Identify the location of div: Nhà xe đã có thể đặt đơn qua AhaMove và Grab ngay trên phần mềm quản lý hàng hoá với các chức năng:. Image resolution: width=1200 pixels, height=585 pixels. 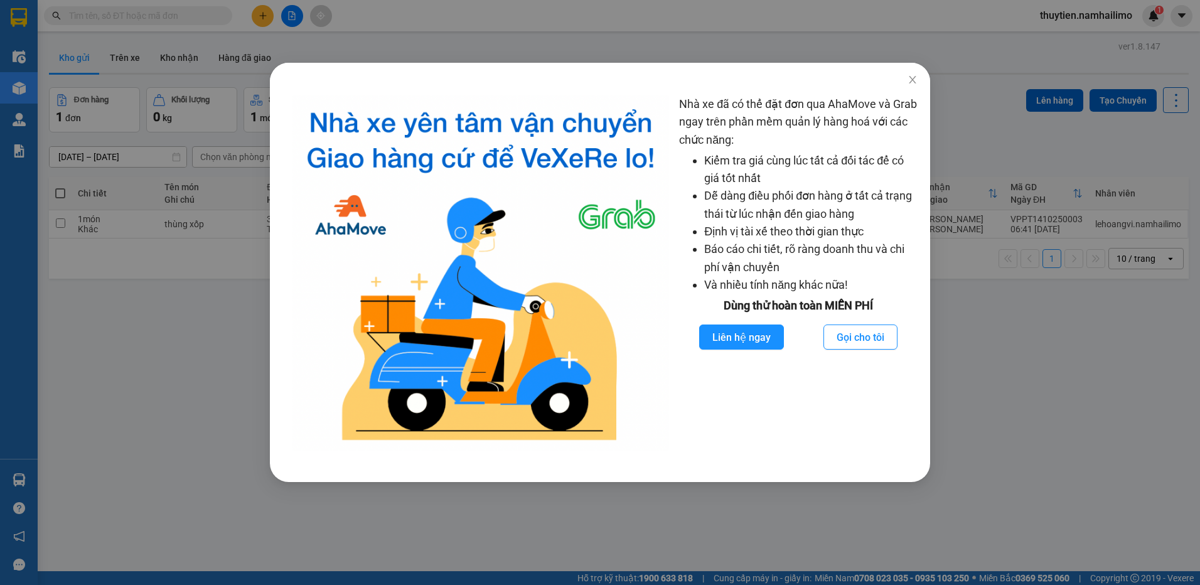
(798, 273).